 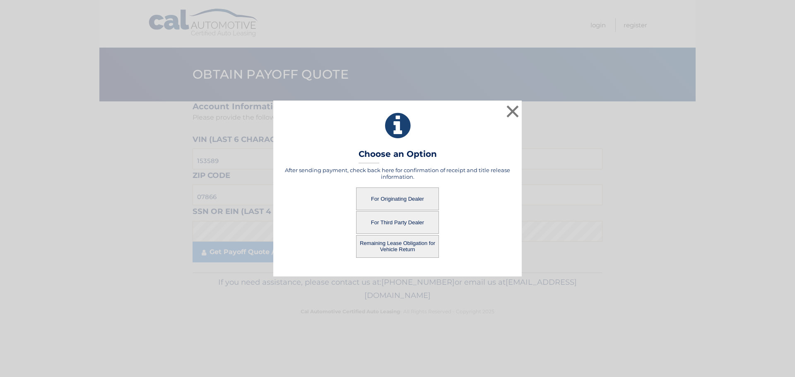 What do you see at coordinates (397, 246) in the screenshot?
I see `button: Remaining Lease Obligation for Vehicle Return` at bounding box center [397, 246].